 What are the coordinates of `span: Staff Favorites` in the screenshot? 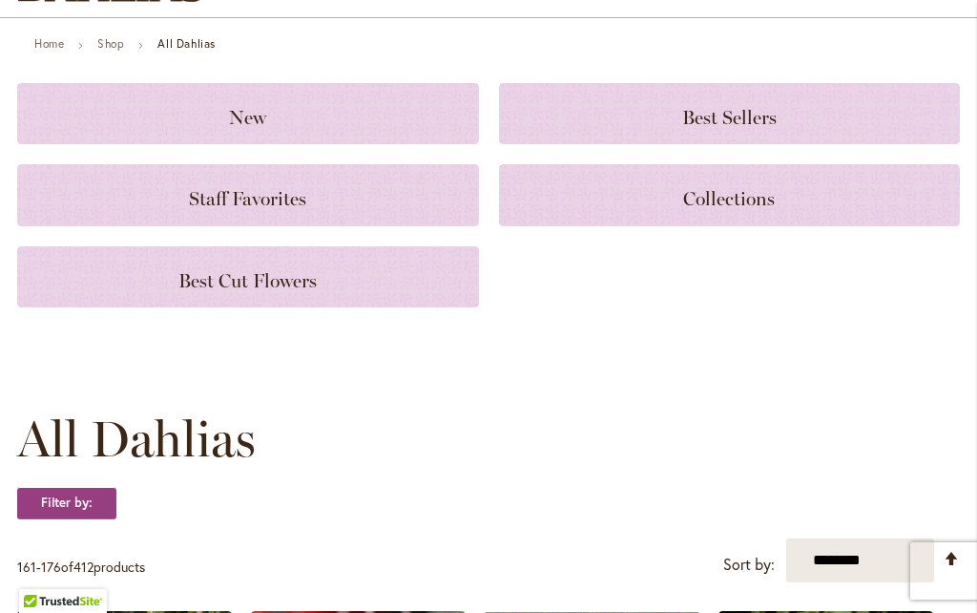 It's located at (247, 199).